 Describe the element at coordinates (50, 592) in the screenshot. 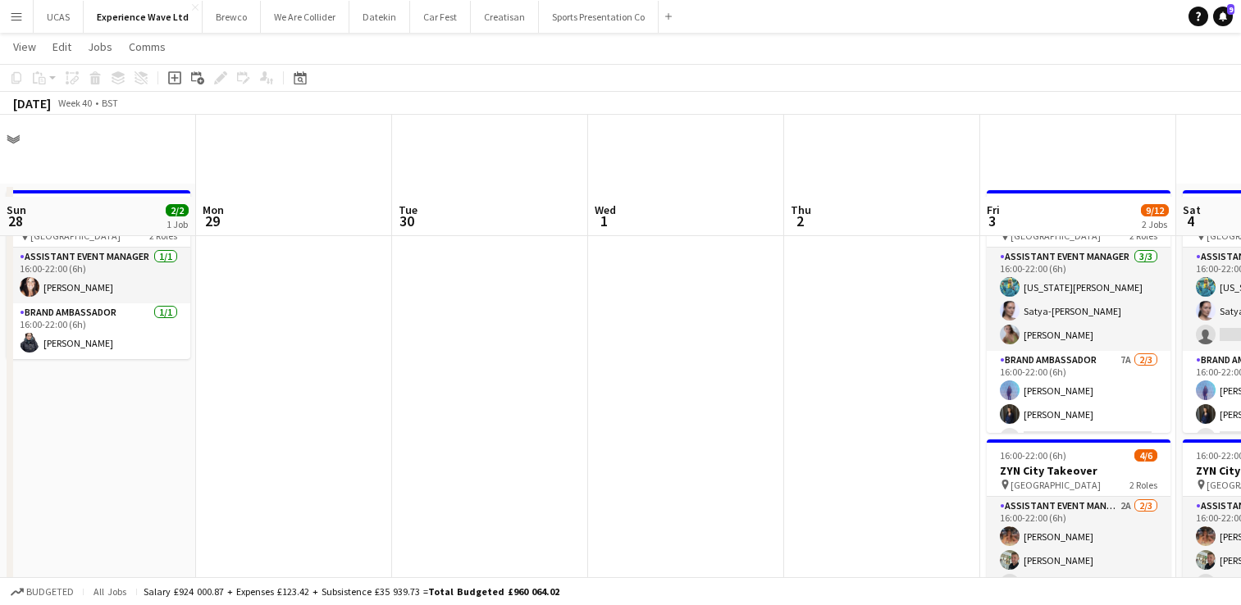

I see `span: Budgeted` at that location.